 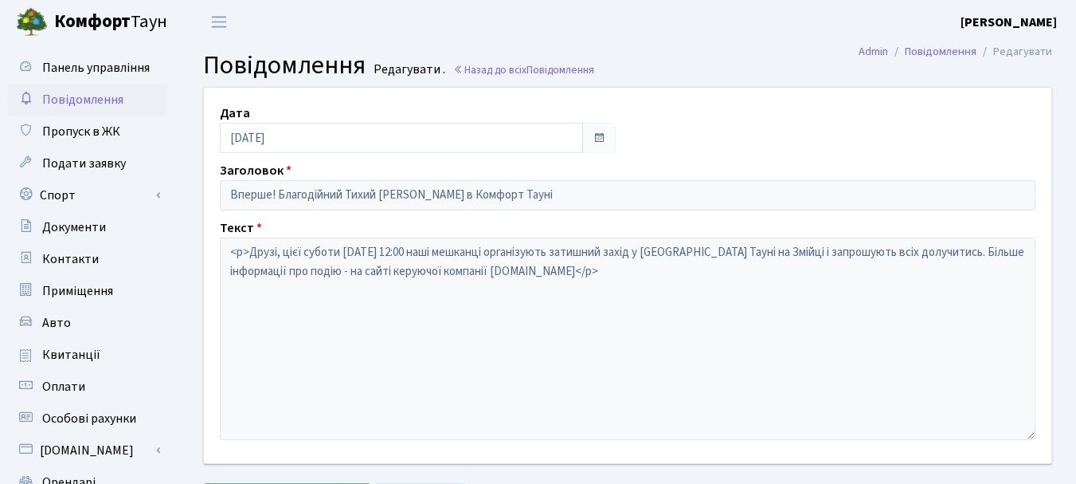 I want to click on a: Документи, so click(x=88, y=227).